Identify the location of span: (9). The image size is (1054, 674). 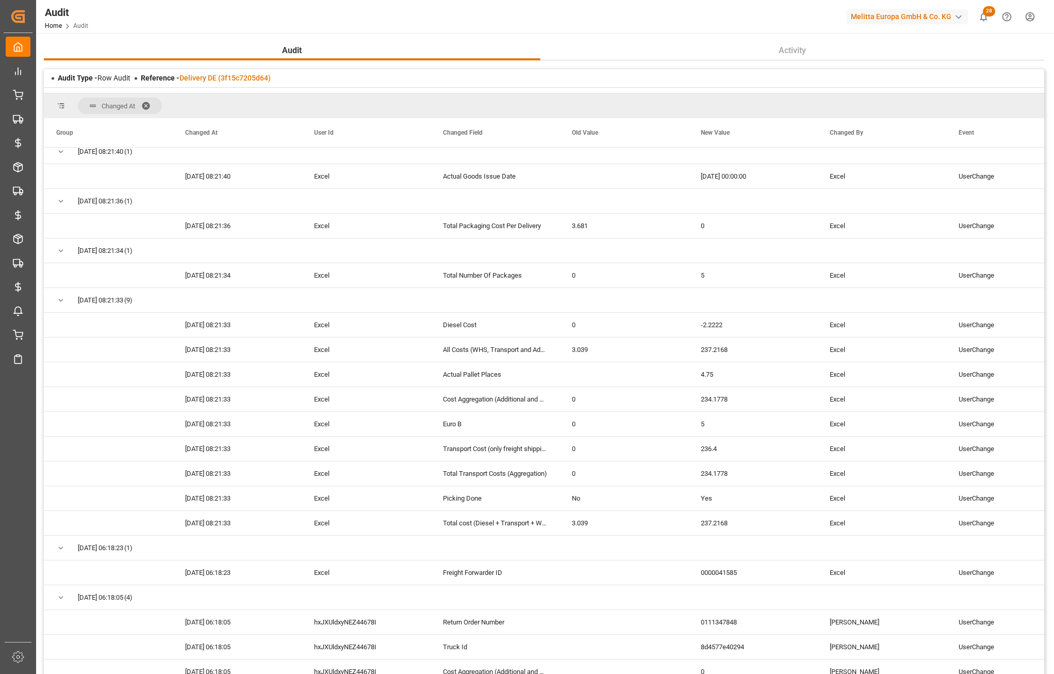
(128, 300).